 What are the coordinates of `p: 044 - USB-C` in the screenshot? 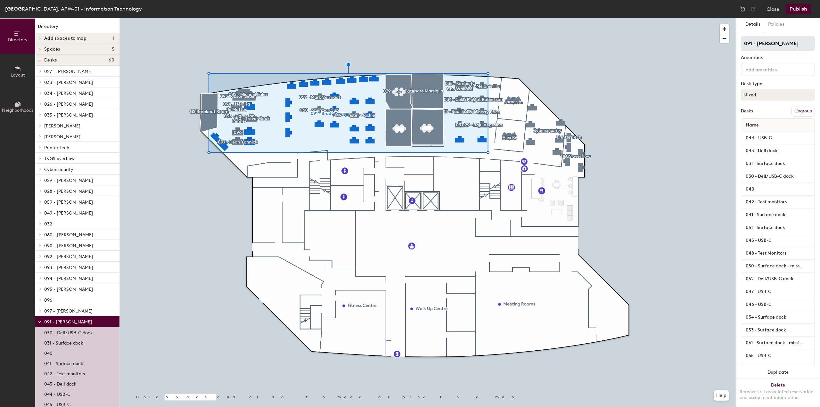 It's located at (57, 393).